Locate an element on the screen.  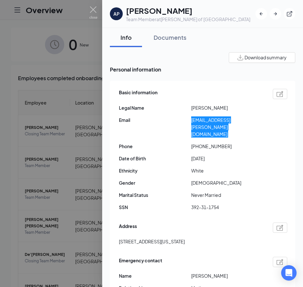
span: SSN is located at coordinates (155, 207).